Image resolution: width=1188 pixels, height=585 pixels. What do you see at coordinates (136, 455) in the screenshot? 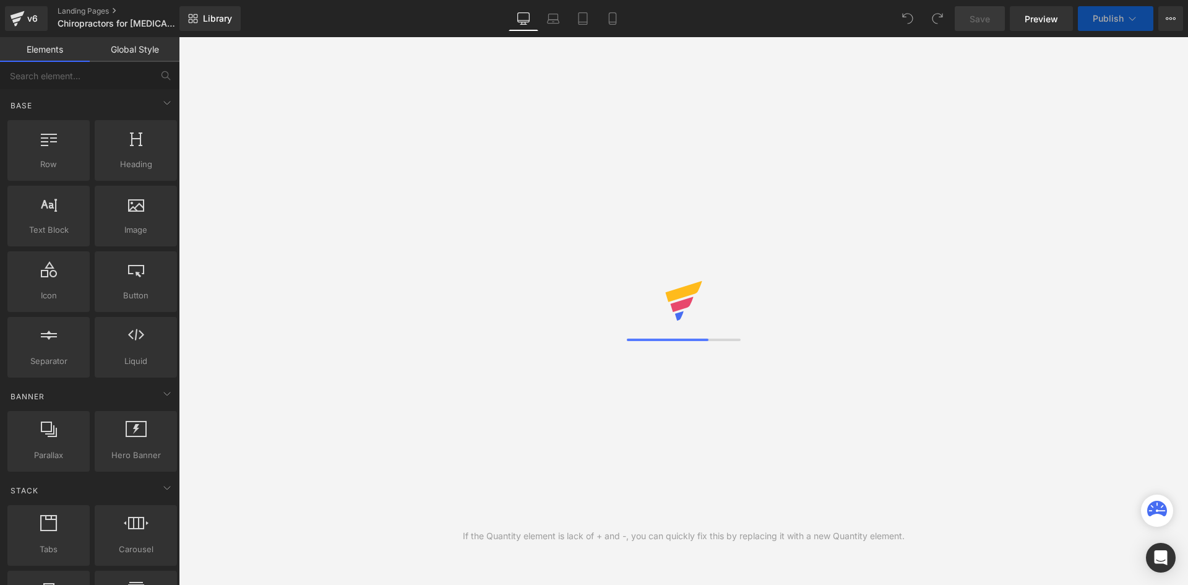
I see `span: Hero Banner` at bounding box center [136, 455].